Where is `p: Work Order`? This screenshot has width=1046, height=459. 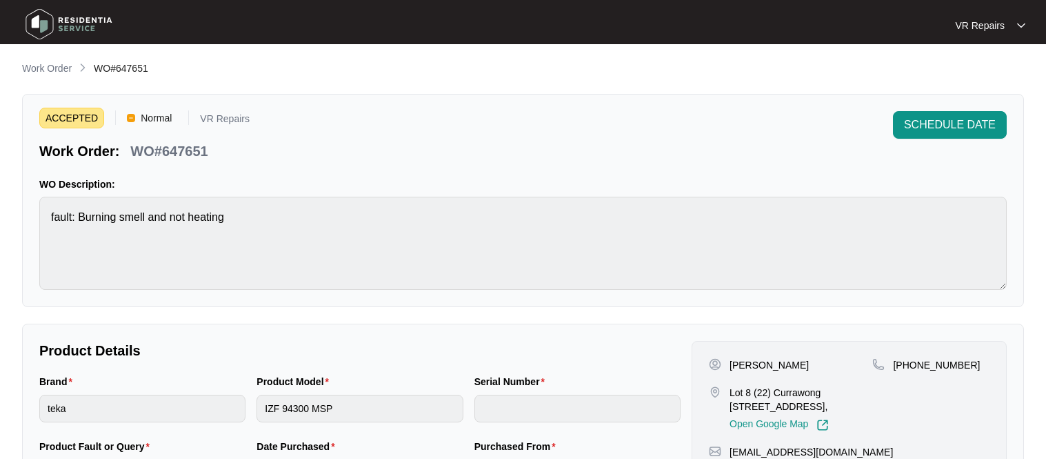 p: Work Order is located at coordinates (47, 68).